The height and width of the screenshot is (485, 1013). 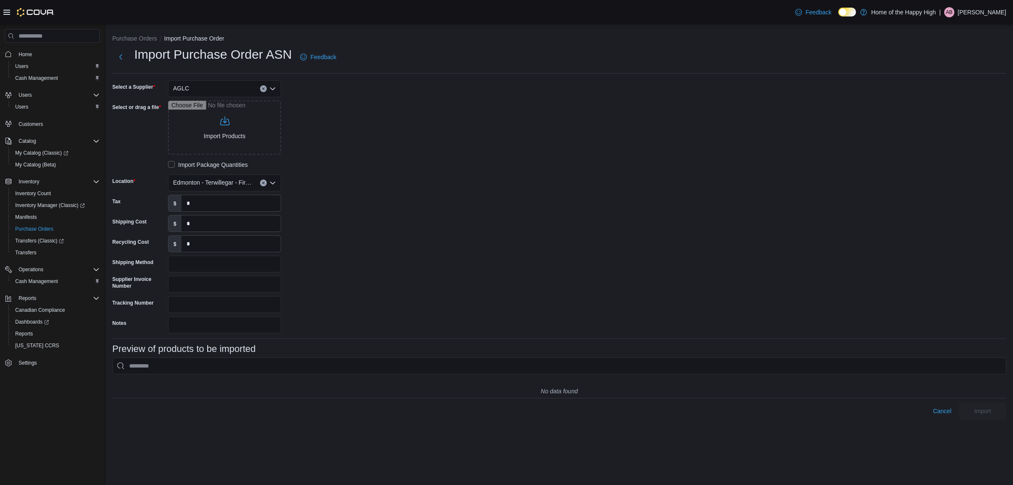 I want to click on a: Transfers, so click(x=26, y=253).